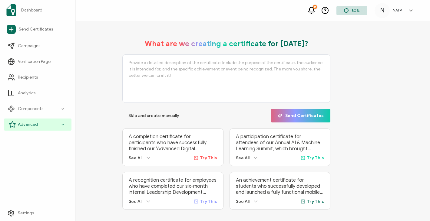  What do you see at coordinates (28, 78) in the screenshot?
I see `span: Recipients` at bounding box center [28, 78].